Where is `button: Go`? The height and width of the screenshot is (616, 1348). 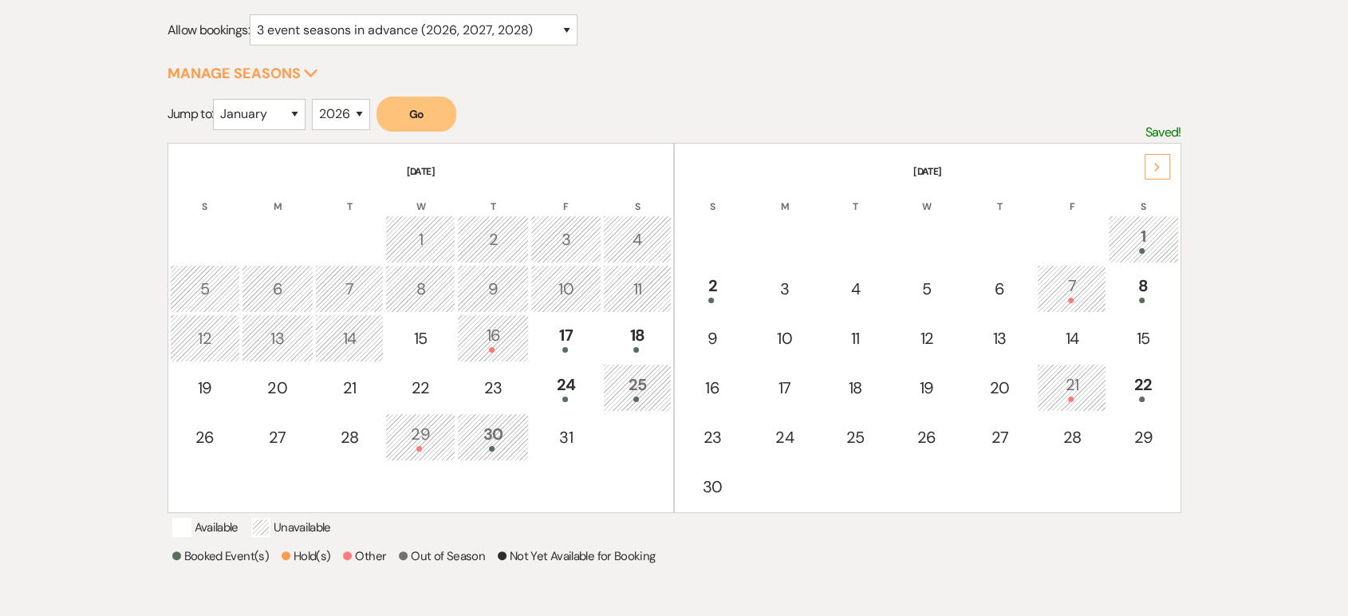
button: Go is located at coordinates (416, 114).